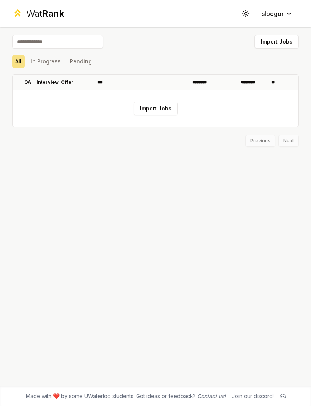 This screenshot has width=311, height=406. What do you see at coordinates (45, 14) in the screenshot?
I see `div: Wat` at bounding box center [45, 14].